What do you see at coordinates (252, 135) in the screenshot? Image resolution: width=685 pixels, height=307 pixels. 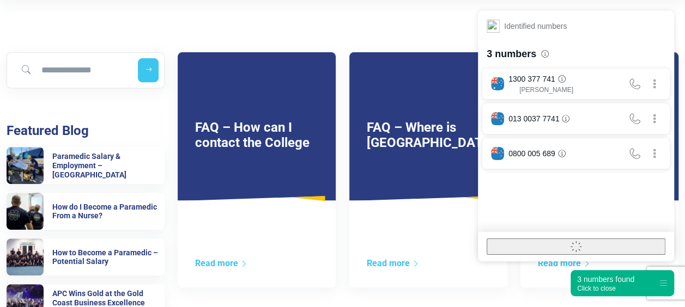 I see `a: FAQ – How can I contact the College` at bounding box center [252, 135].